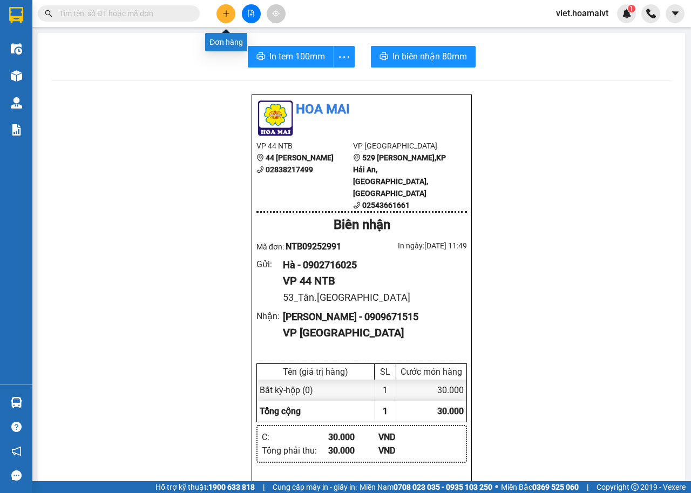 The height and width of the screenshot is (493, 691). I want to click on strong: 0708 023 035 - 0935 103 250, so click(443, 487).